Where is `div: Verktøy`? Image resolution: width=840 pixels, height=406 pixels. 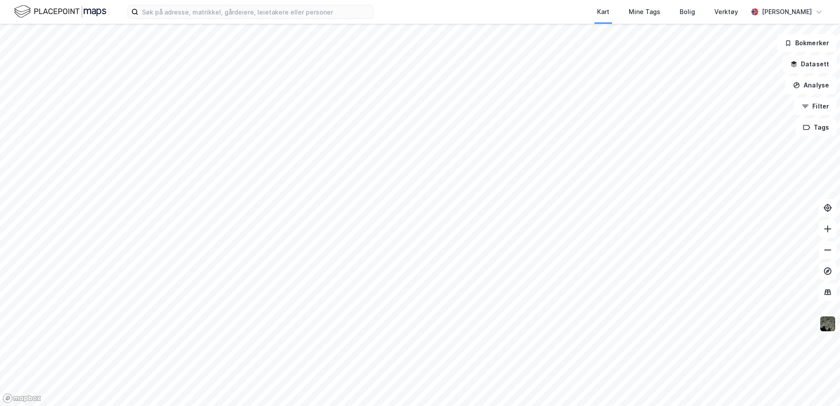 div: Verktøy is located at coordinates (726, 12).